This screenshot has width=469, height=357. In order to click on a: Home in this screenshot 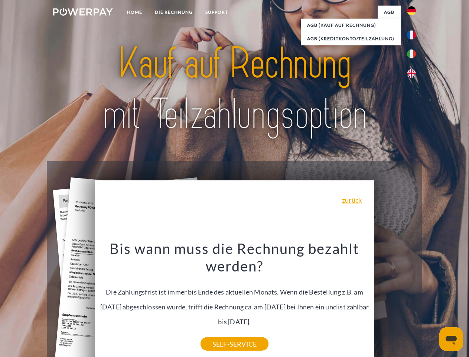, I will do `click(134, 12)`.